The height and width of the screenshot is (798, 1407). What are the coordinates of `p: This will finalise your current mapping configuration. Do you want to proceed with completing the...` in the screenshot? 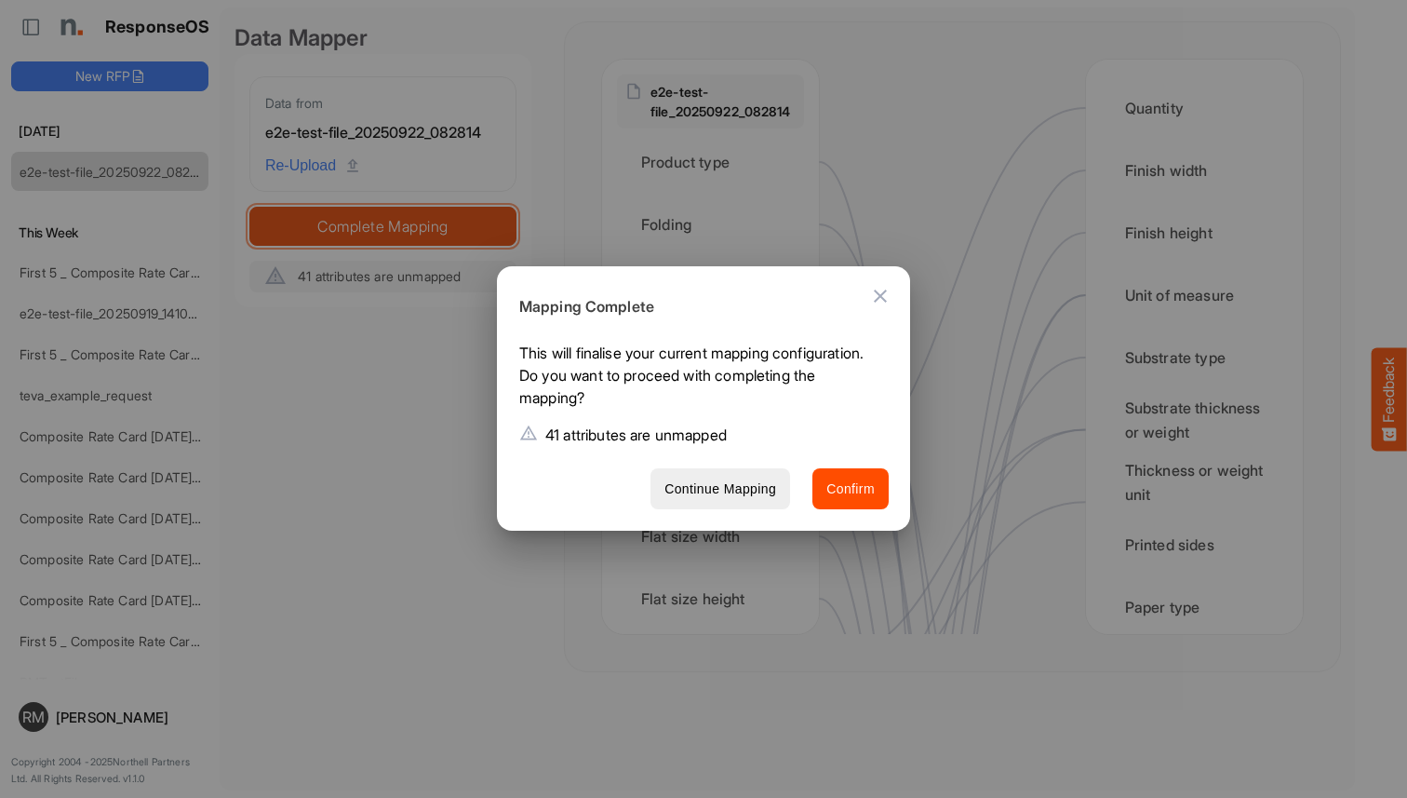 It's located at (696, 379).